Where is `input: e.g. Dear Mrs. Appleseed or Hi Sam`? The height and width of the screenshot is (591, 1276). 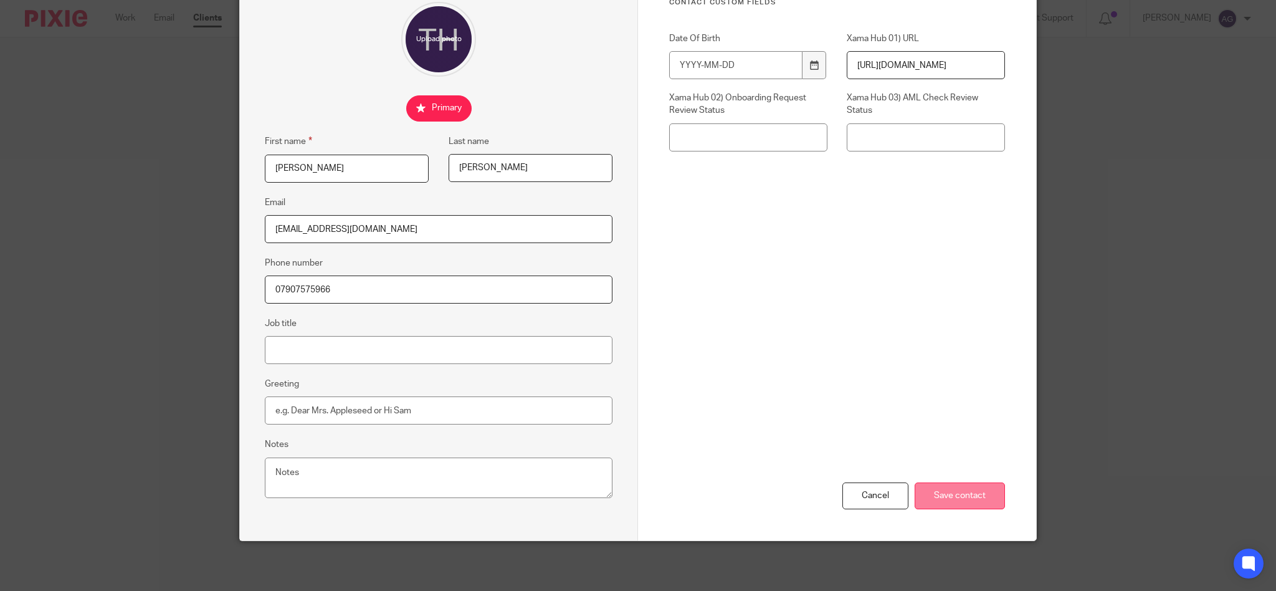 input: e.g. Dear Mrs. Appleseed or Hi Sam is located at coordinates (439, 410).